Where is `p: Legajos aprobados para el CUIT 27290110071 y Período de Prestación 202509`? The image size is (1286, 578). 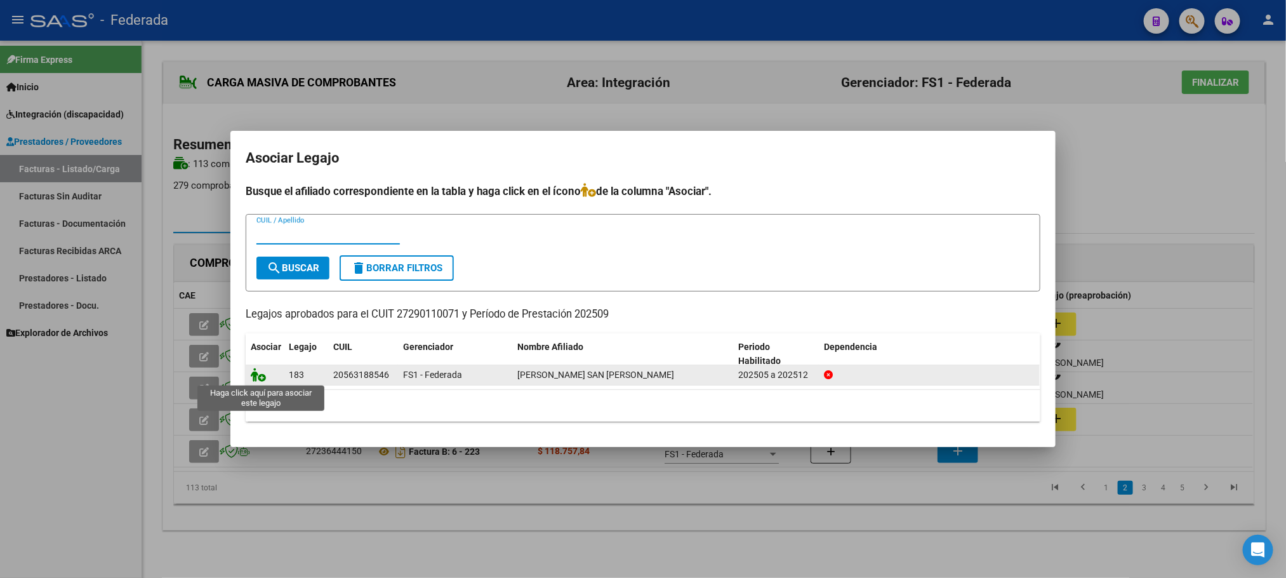 p: Legajos aprobados para el CUIT 27290110071 y Período de Prestación 202509 is located at coordinates (643, 314).